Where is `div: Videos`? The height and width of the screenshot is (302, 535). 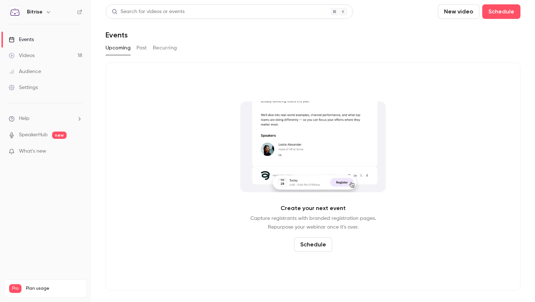 div: Videos is located at coordinates (21, 56).